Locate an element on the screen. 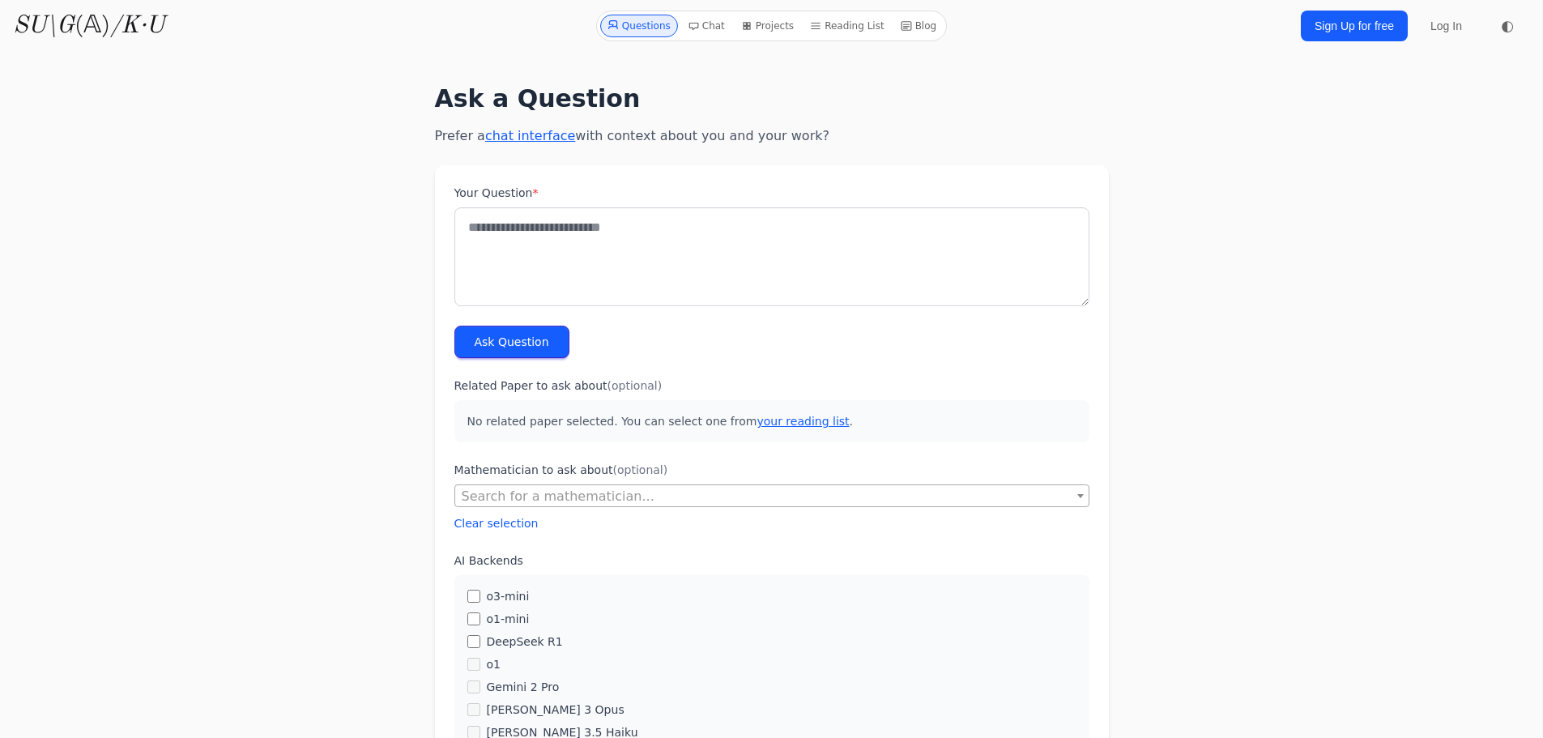  a: Blog is located at coordinates (918, 26).